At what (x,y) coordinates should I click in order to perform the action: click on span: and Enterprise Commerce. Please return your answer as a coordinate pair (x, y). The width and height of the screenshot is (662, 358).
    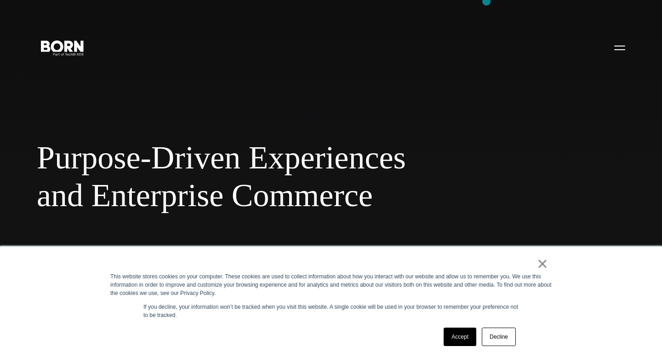
    Looking at the image, I should click on (299, 195).